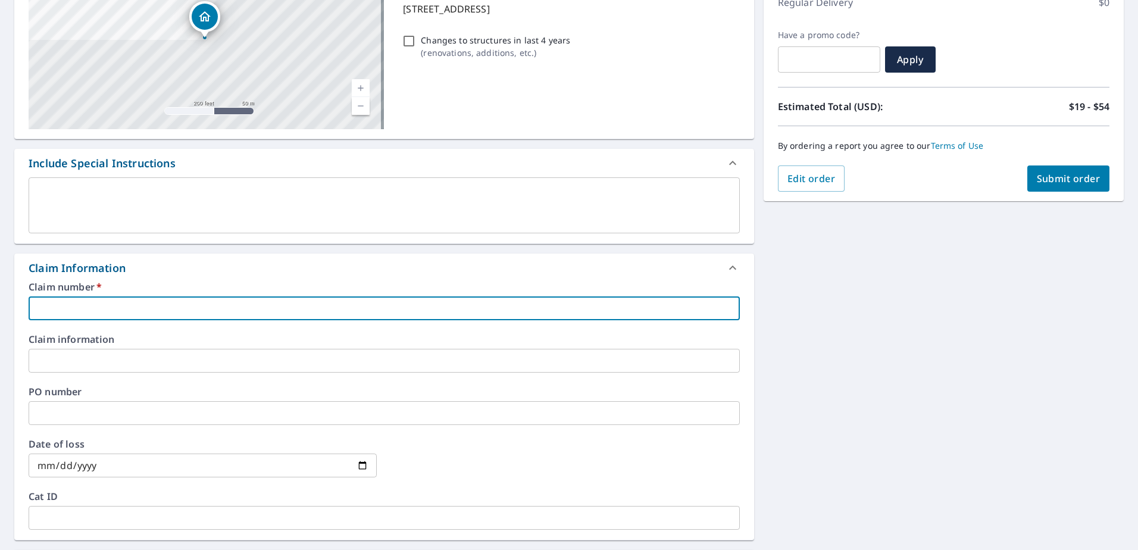 The width and height of the screenshot is (1138, 550). I want to click on p: Changes to structures in last 4 years, so click(495, 40).